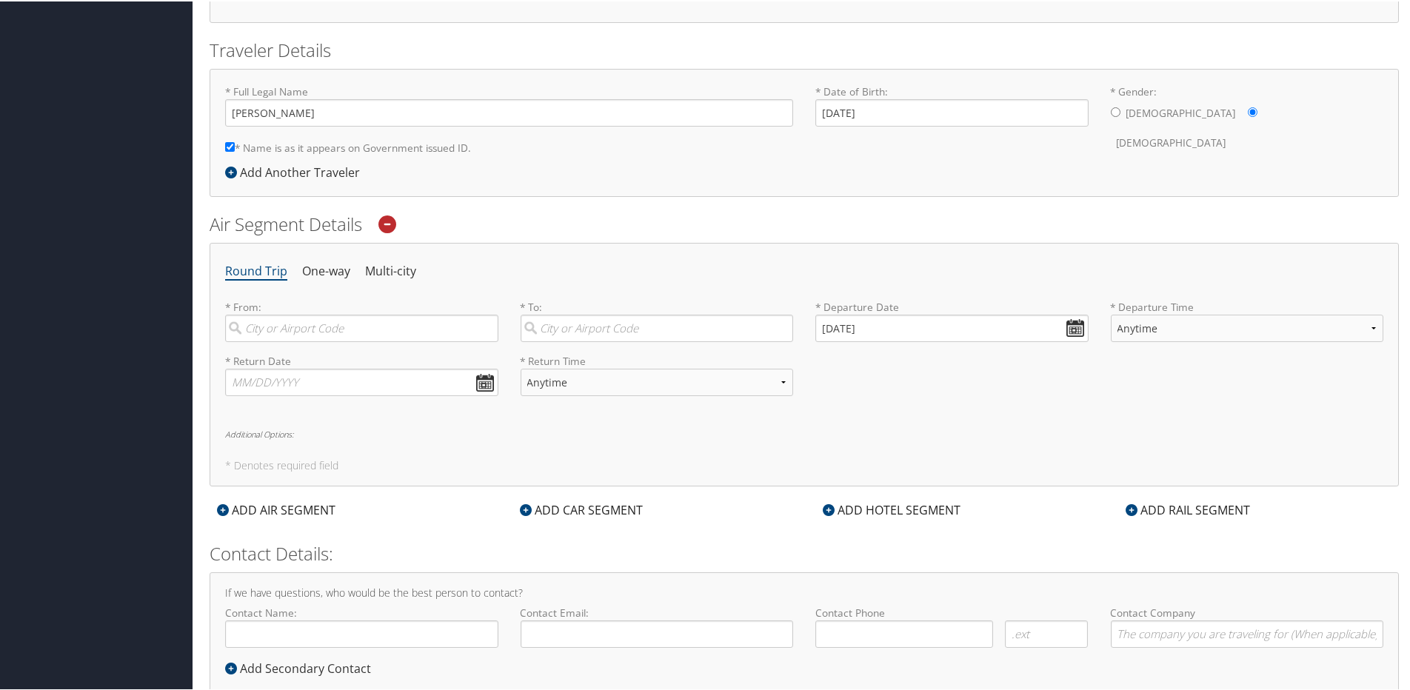 This screenshot has height=690, width=1410. Describe the element at coordinates (390, 270) in the screenshot. I see `li: Multi-city` at that location.